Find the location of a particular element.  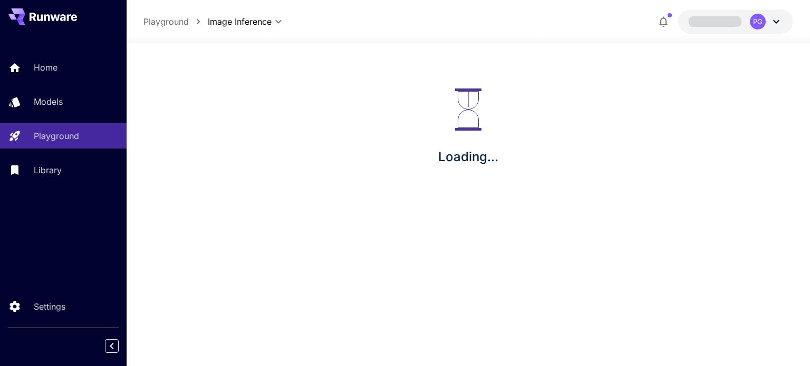

p: Loading... is located at coordinates (468, 157).